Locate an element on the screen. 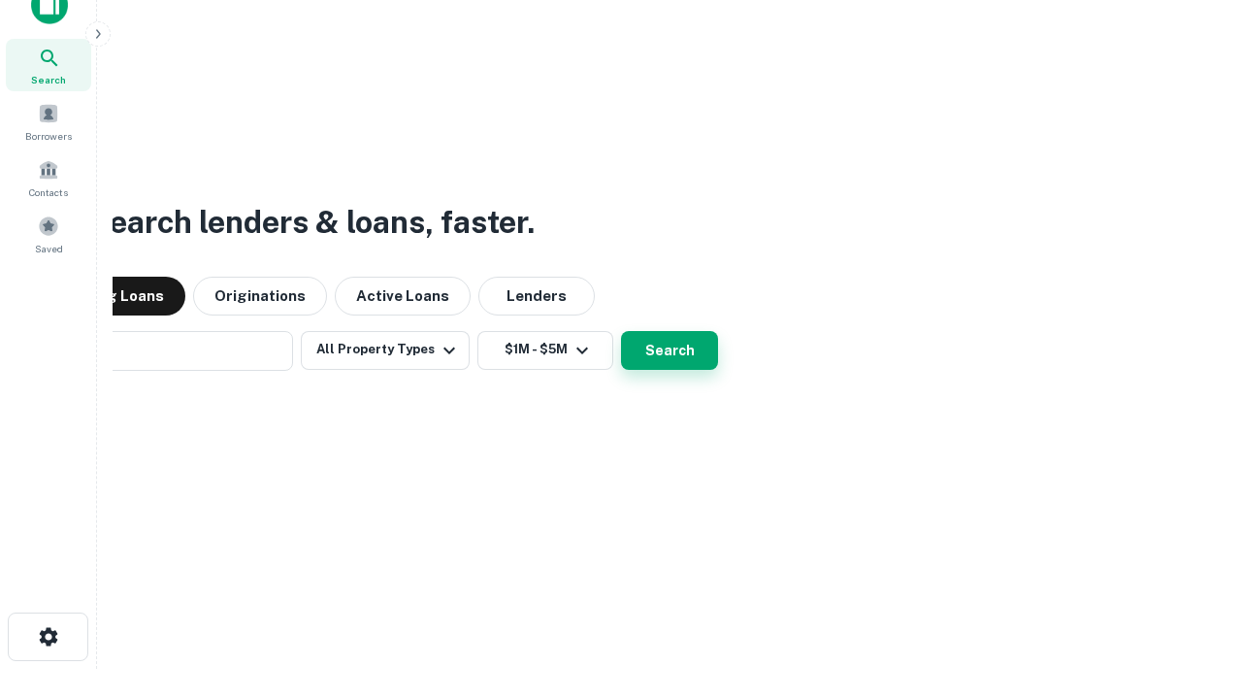 This screenshot has width=1242, height=699. div: Search is located at coordinates (49, 65).